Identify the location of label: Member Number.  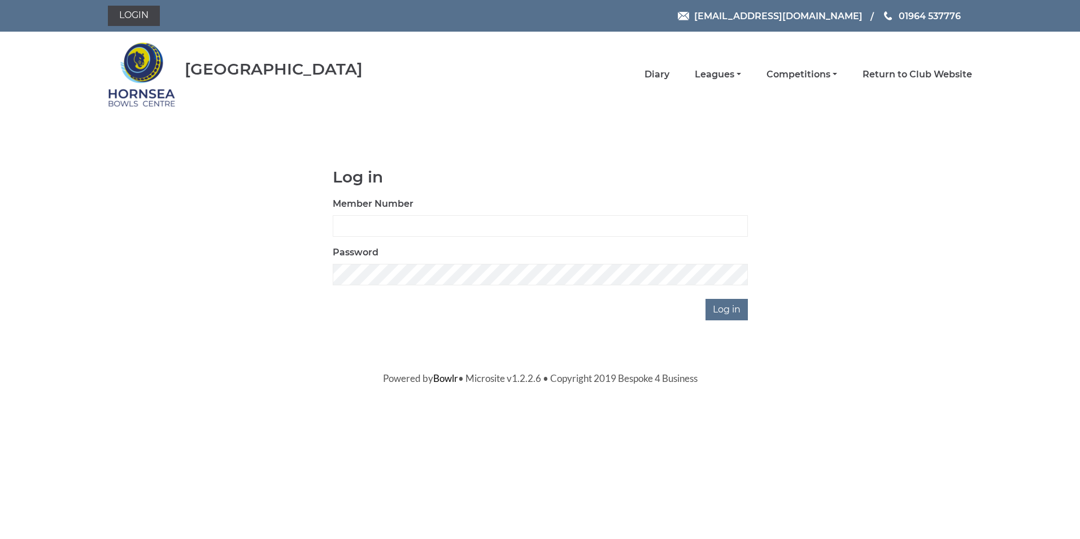
(373, 204).